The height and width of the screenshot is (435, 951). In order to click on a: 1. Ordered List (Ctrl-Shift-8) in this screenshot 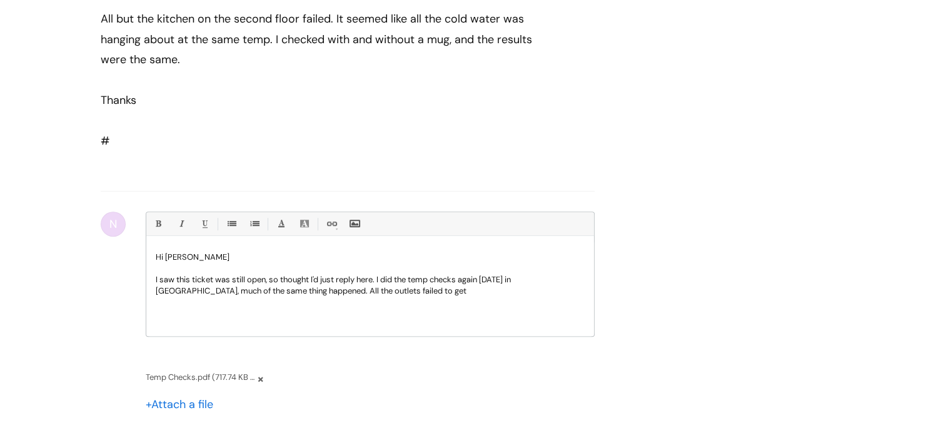, I will do `click(254, 223)`.